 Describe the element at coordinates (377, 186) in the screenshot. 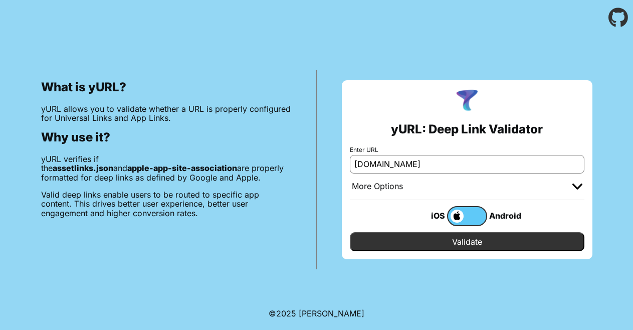

I see `div: More Options` at that location.